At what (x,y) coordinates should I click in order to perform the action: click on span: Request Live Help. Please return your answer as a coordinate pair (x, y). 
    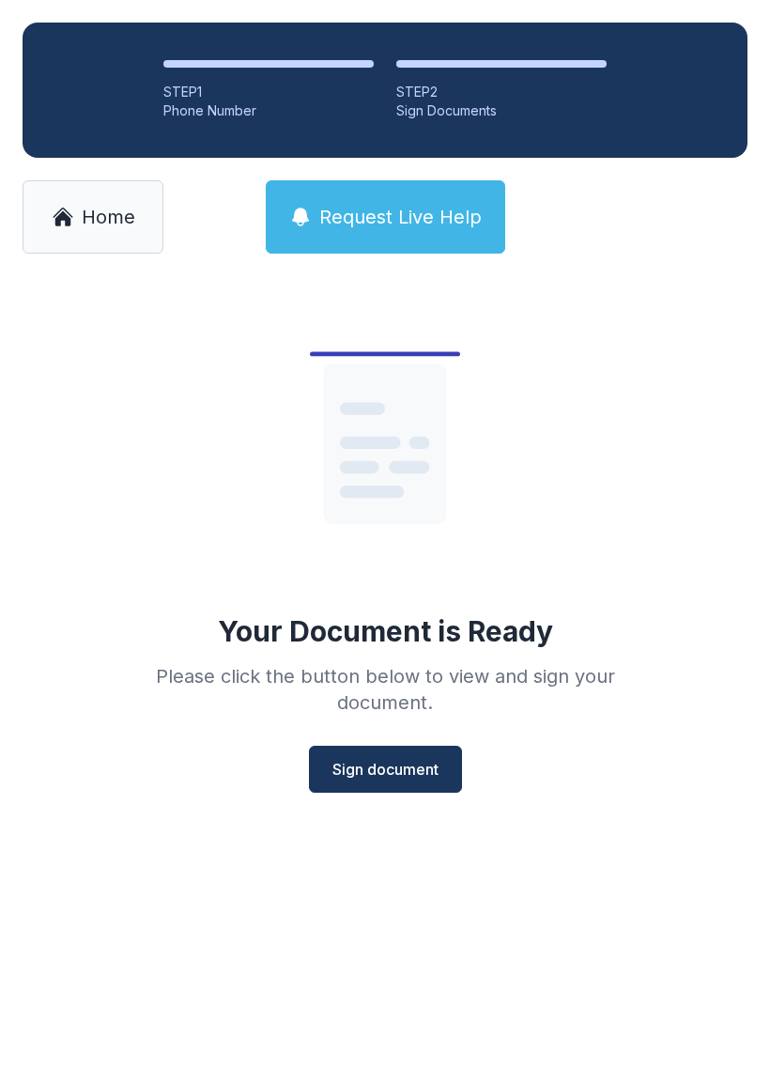
    Looking at the image, I should click on (400, 217).